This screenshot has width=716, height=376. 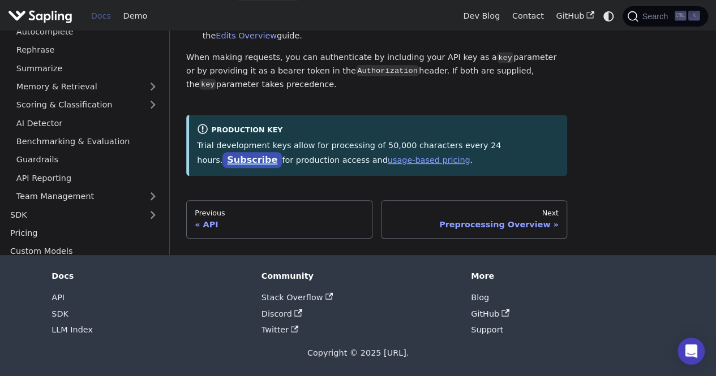 What do you see at coordinates (84, 251) in the screenshot?
I see `a: Custom Models` at bounding box center [84, 251].